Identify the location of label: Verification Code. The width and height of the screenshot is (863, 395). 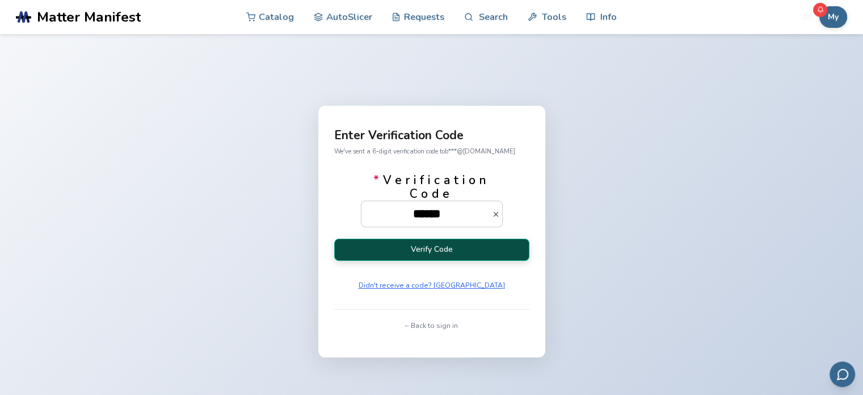
(432, 200).